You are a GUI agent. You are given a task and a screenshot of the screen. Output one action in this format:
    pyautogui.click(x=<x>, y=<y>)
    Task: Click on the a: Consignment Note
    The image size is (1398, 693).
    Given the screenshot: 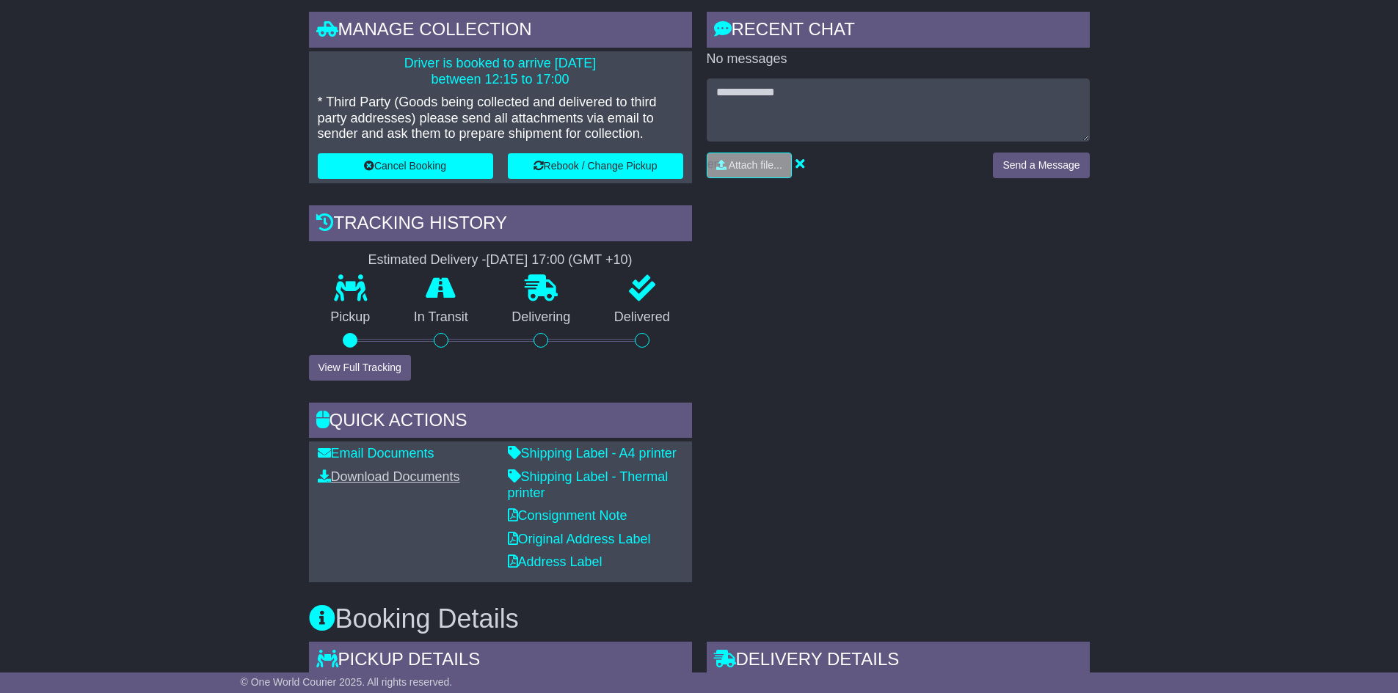 What is the action you would take?
    pyautogui.click(x=567, y=516)
    